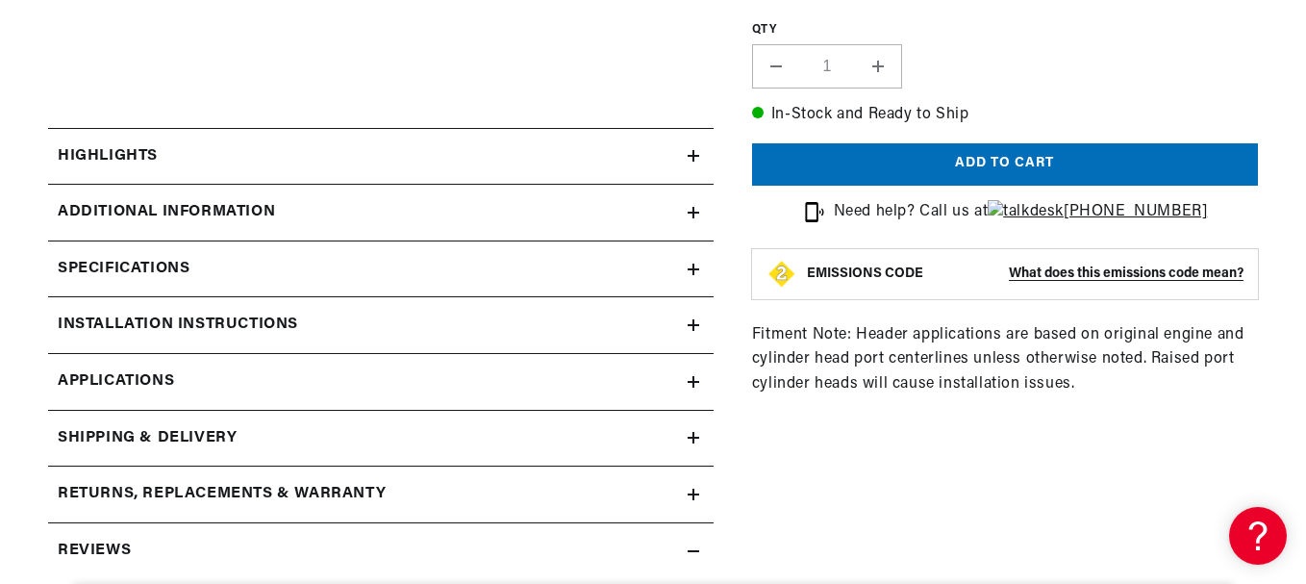 Image resolution: width=1306 pixels, height=584 pixels. I want to click on p: In-Stock and Ready to Ship, so click(1005, 115).